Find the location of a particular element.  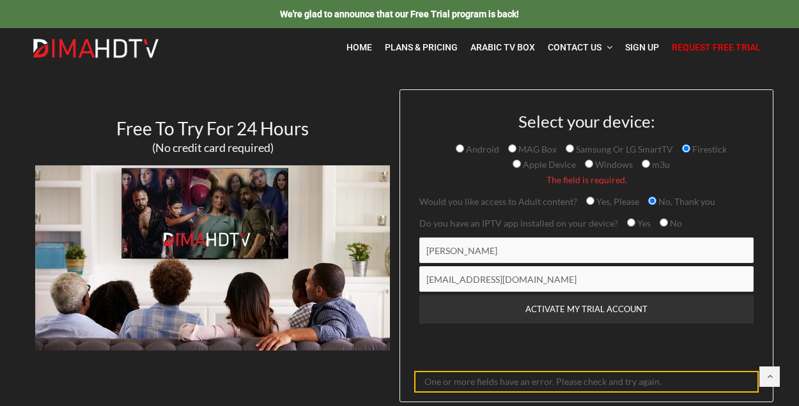

span: m3u is located at coordinates (659, 164).